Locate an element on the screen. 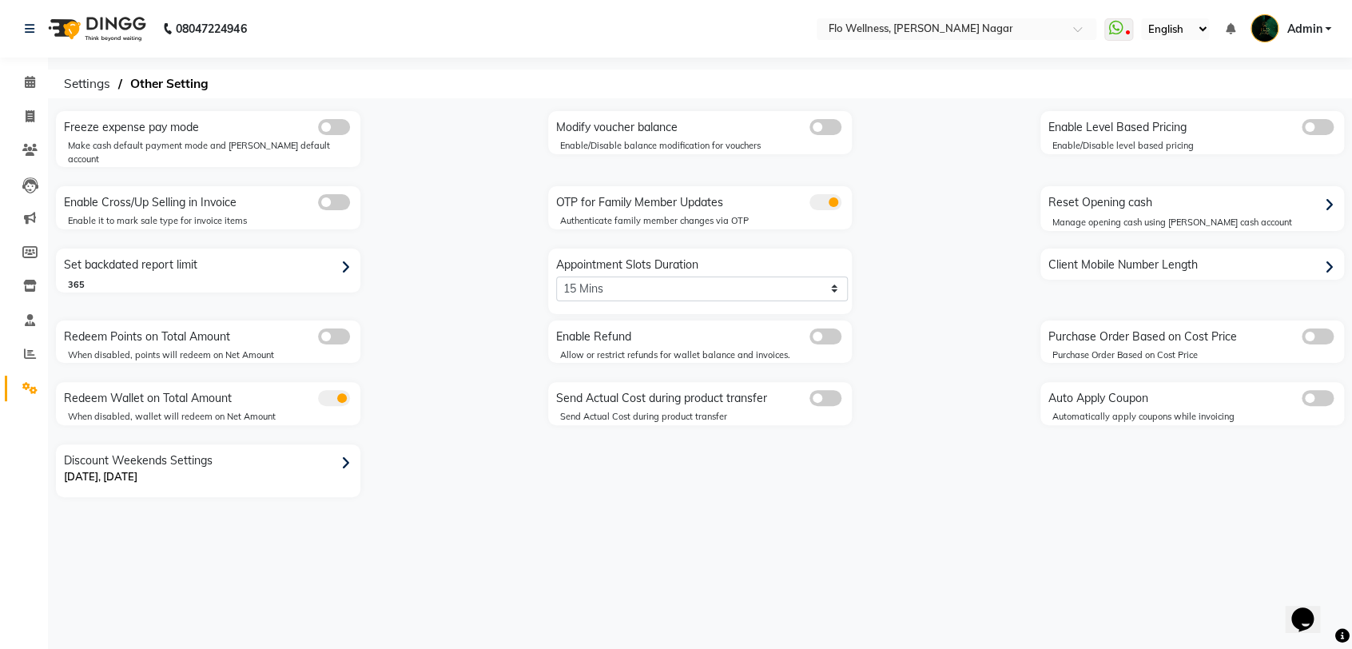  div: Enable Refund is located at coordinates (703, 335).